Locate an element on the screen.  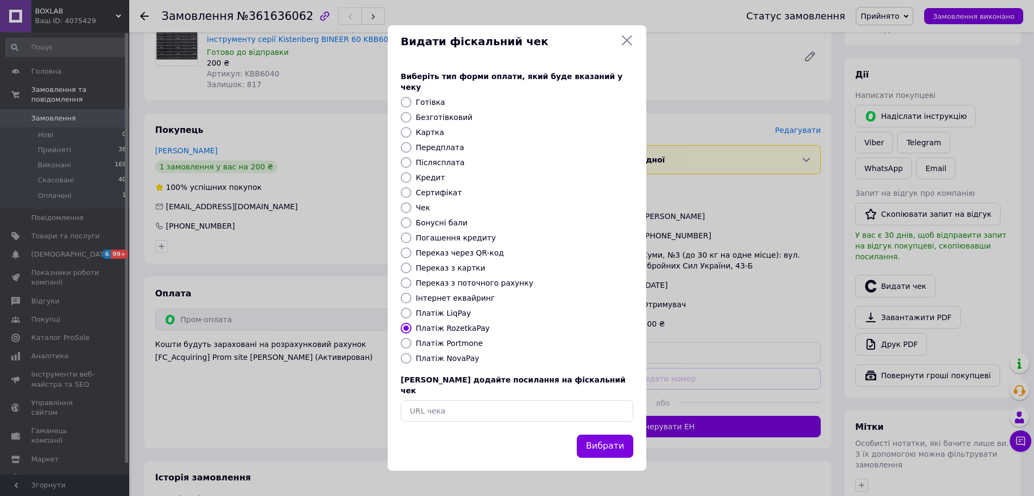
label: Чек is located at coordinates (423, 208).